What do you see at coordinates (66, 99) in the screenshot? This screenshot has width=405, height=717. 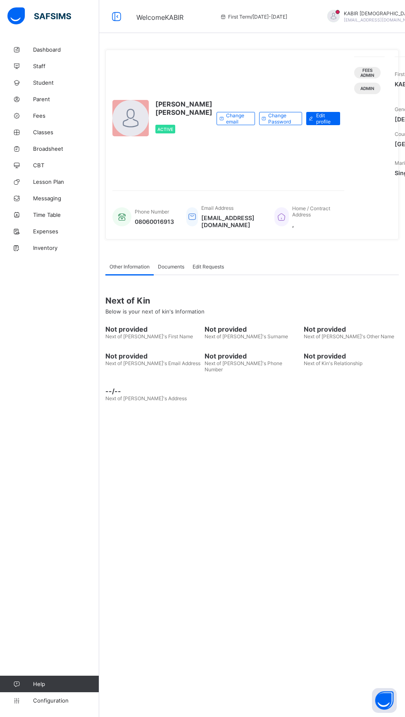 I see `span: Parent` at bounding box center [66, 99].